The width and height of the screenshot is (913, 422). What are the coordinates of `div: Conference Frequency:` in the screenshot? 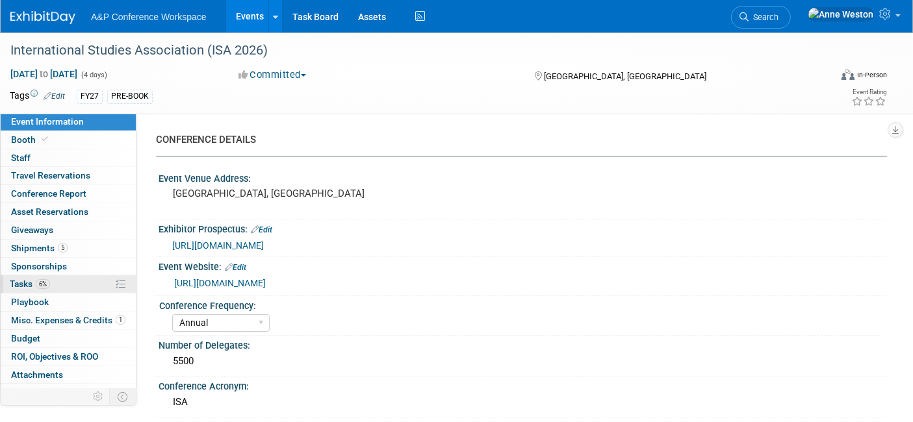 It's located at (520, 304).